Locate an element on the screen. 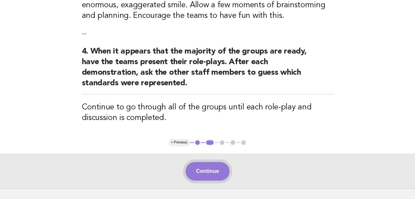 This screenshot has width=415, height=199. button: < Previous is located at coordinates (179, 142).